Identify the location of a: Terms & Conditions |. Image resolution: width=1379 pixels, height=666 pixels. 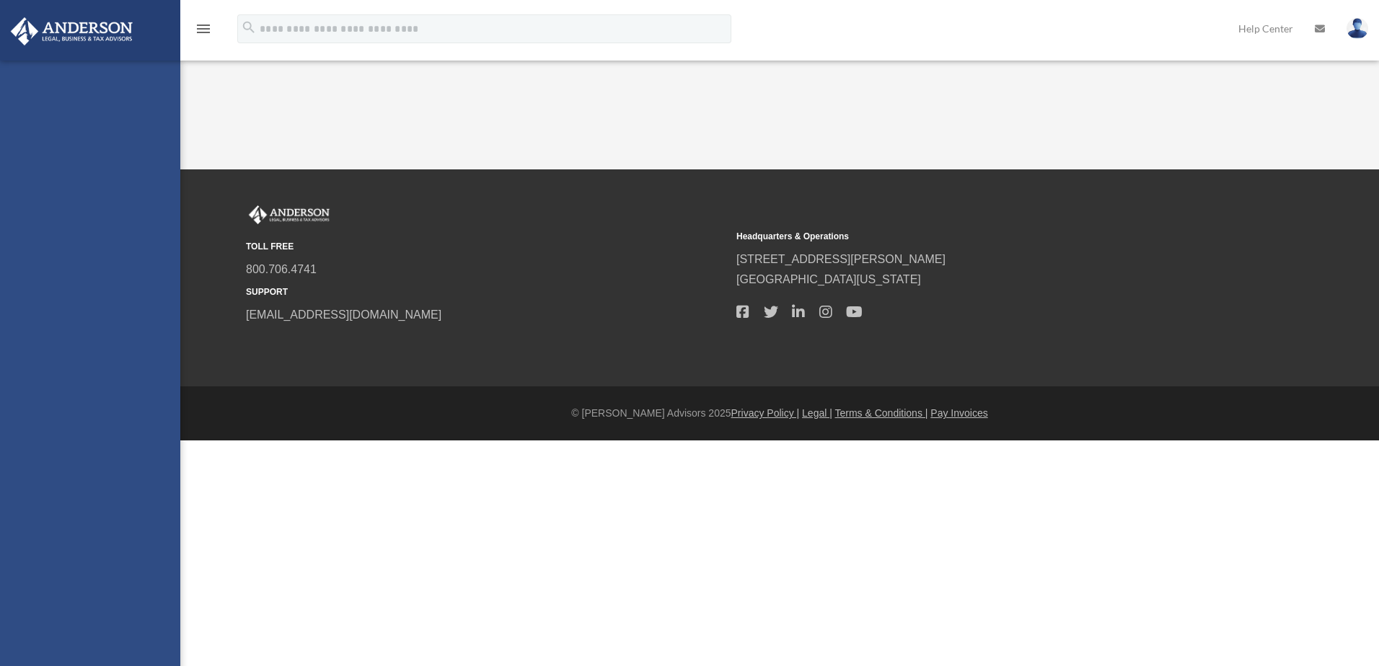
(881, 413).